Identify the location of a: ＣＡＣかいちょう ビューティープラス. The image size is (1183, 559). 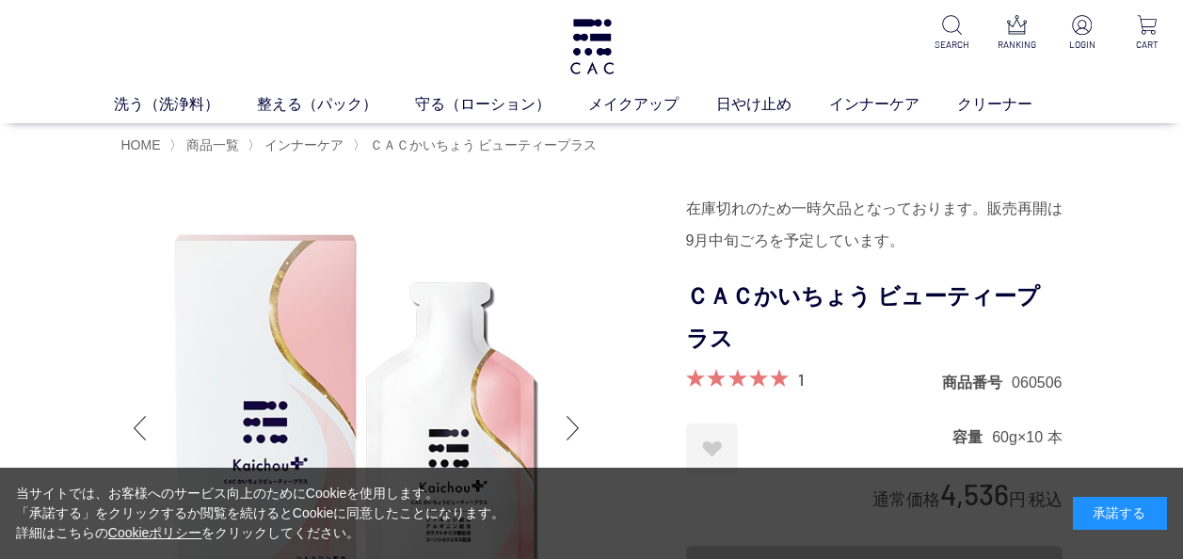
(482, 145).